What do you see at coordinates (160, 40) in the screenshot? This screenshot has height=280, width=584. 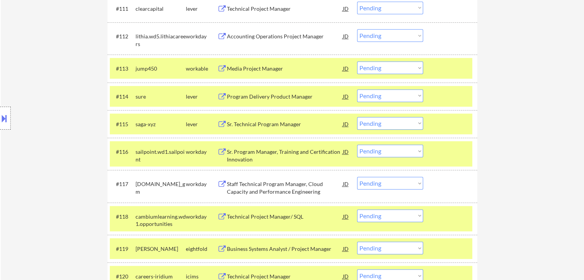 I see `div: lithia.wd5.lithiacareers` at bounding box center [160, 40].